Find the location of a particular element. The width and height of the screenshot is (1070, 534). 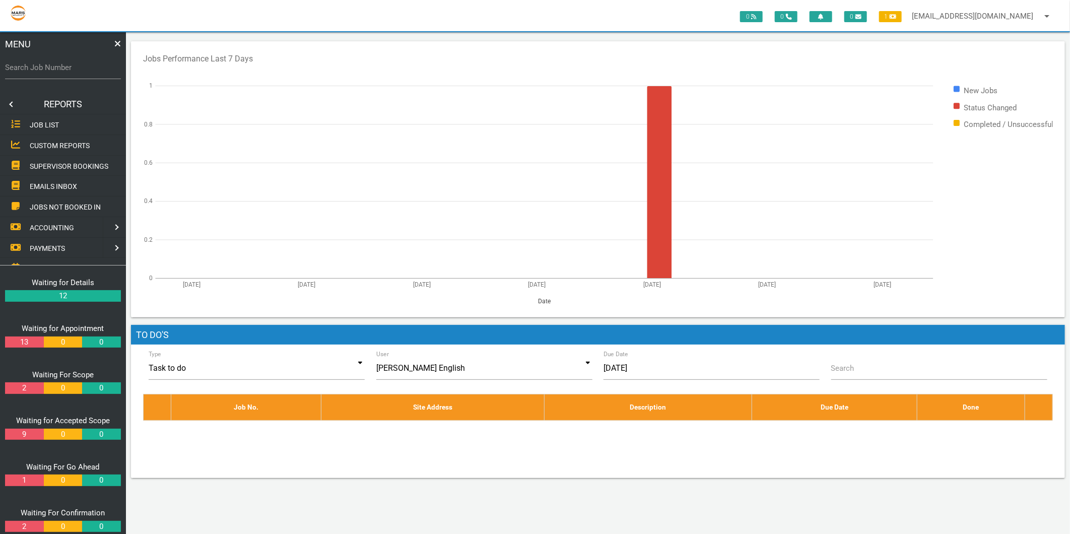

span: JOB LIST is located at coordinates (44, 125).